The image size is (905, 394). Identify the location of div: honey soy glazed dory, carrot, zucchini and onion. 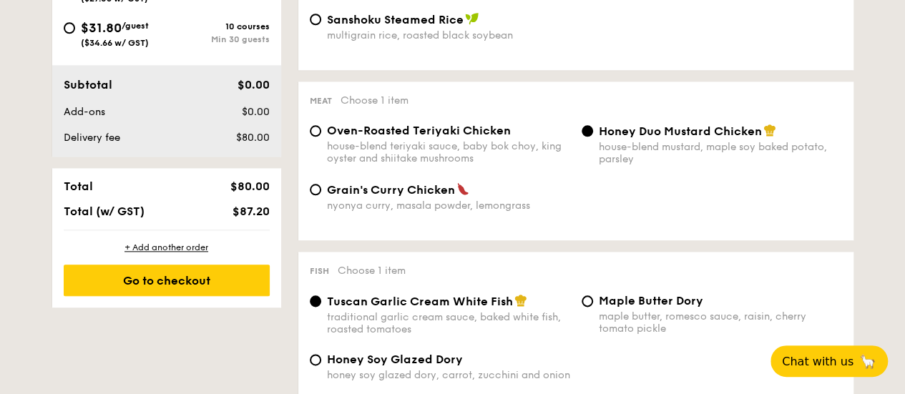
(449, 375).